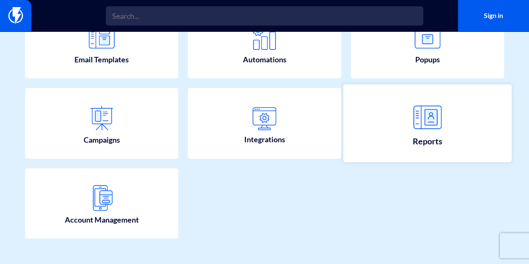  What do you see at coordinates (264, 140) in the screenshot?
I see `span: Integrations` at bounding box center [264, 140].